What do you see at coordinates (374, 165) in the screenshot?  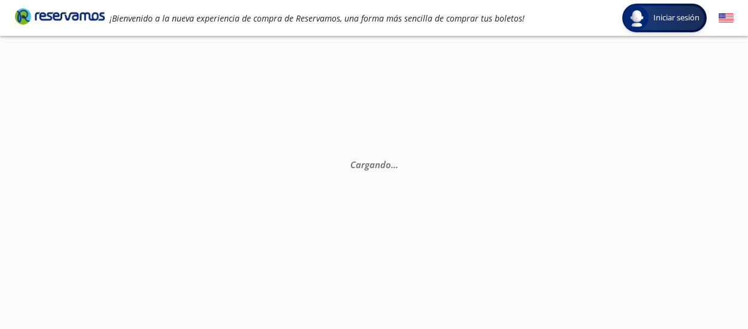 I see `em: Cargando` at bounding box center [374, 165].